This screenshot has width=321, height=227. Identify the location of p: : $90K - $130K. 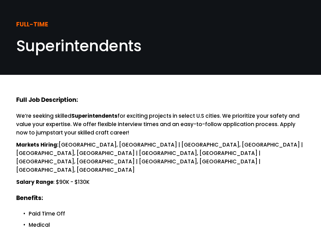
(160, 182).